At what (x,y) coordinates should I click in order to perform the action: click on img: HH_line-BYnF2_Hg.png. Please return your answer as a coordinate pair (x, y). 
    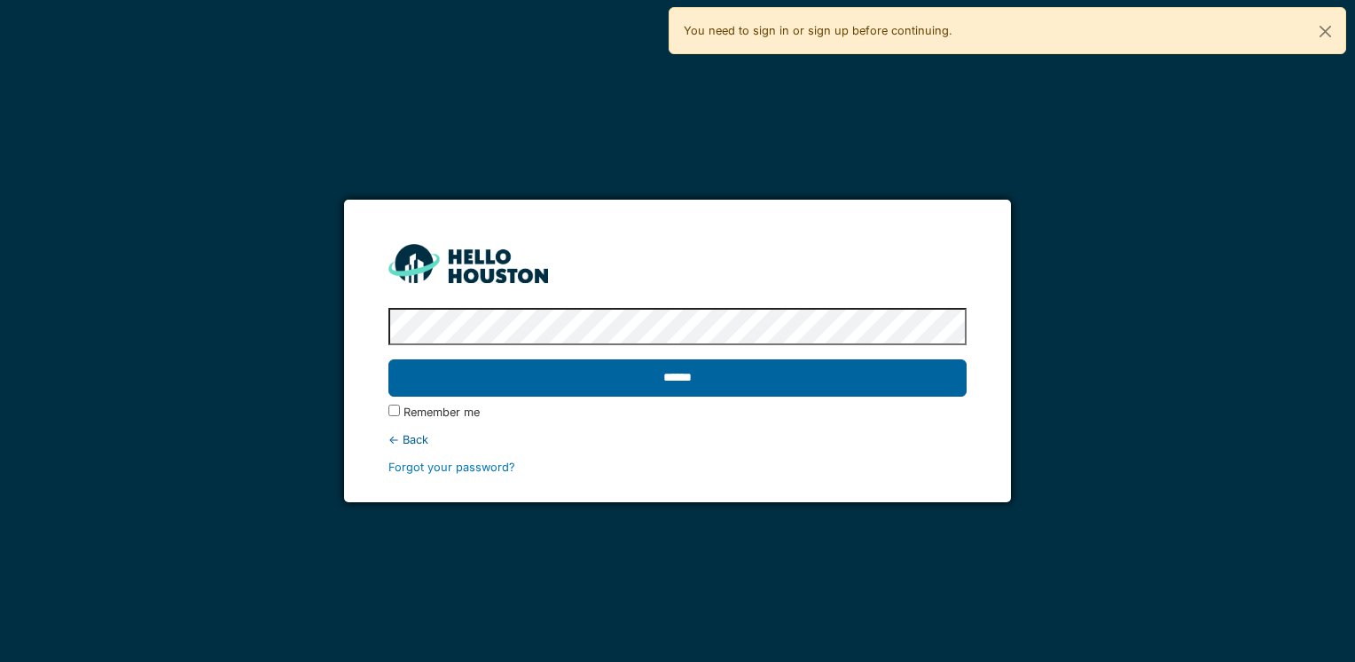
    Looking at the image, I should click on (468, 263).